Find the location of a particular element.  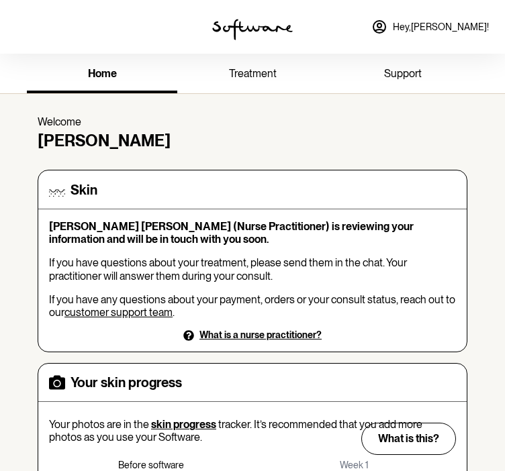

span: treatment is located at coordinates (253, 73).